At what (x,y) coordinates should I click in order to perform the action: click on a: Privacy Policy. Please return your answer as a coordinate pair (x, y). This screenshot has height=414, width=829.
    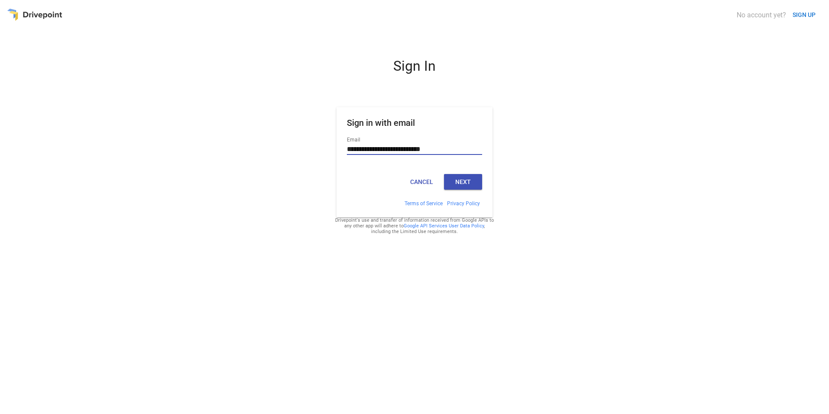
    Looking at the image, I should click on (464, 203).